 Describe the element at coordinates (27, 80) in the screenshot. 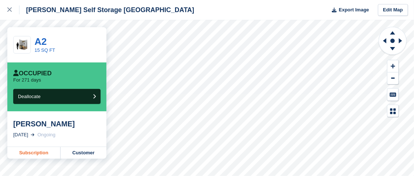

I see `p: For 271 days` at that location.